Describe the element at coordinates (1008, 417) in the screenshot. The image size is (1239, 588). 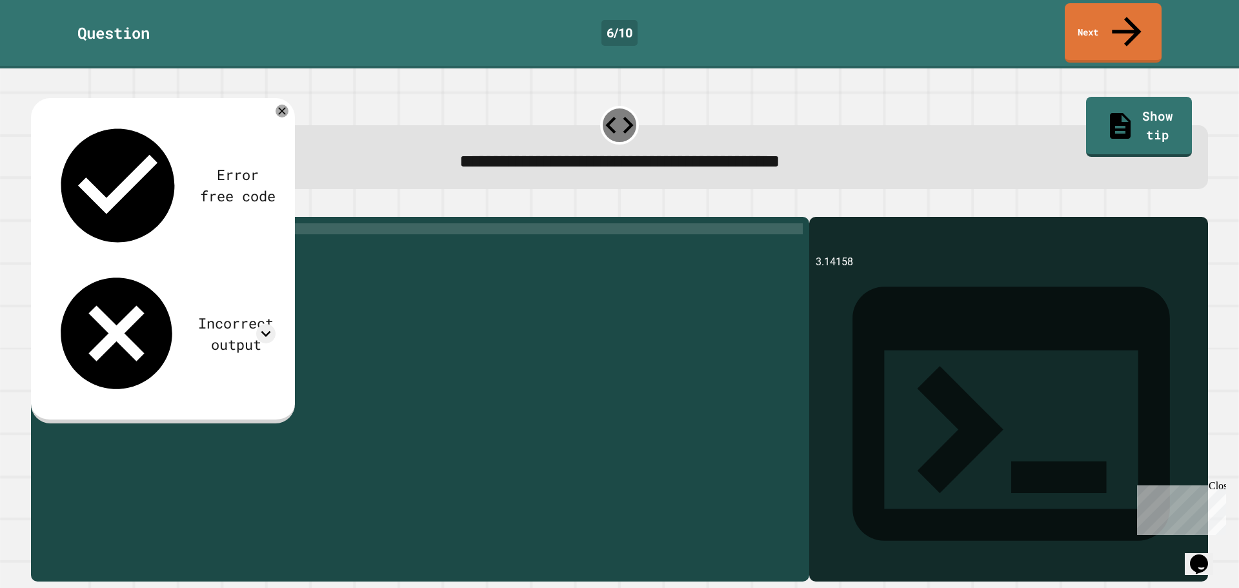
I see `div: 3.14158` at that location.